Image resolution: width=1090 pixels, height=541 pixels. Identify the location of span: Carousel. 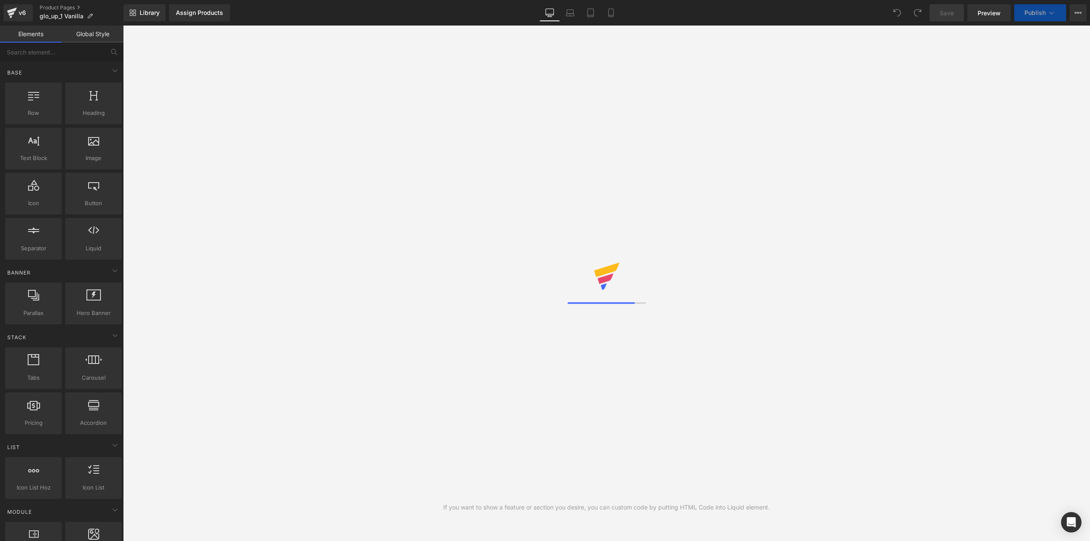
(93, 378).